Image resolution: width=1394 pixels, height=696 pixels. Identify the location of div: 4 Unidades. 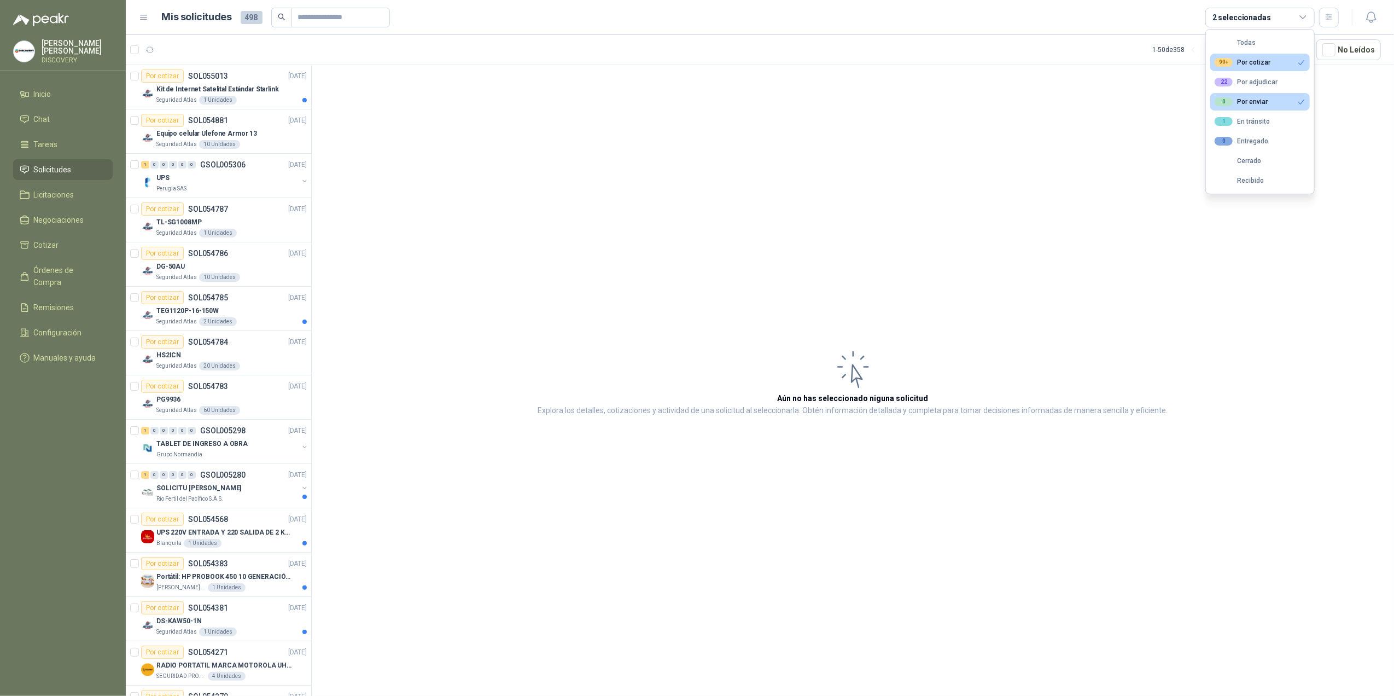
(226, 676).